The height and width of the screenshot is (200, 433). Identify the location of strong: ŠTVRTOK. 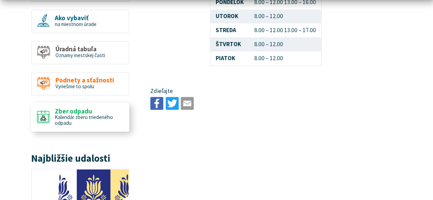
(229, 44).